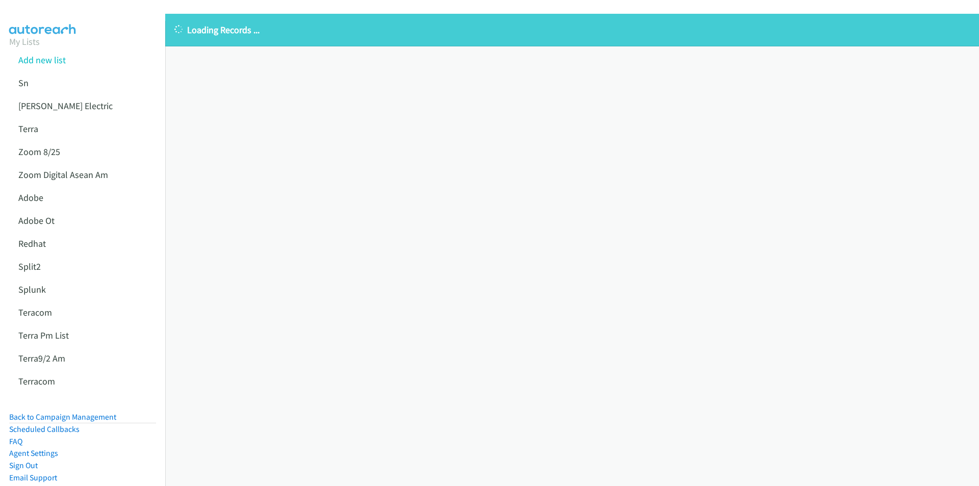 The image size is (979, 486). Describe the element at coordinates (23, 83) in the screenshot. I see `a: Sn` at that location.